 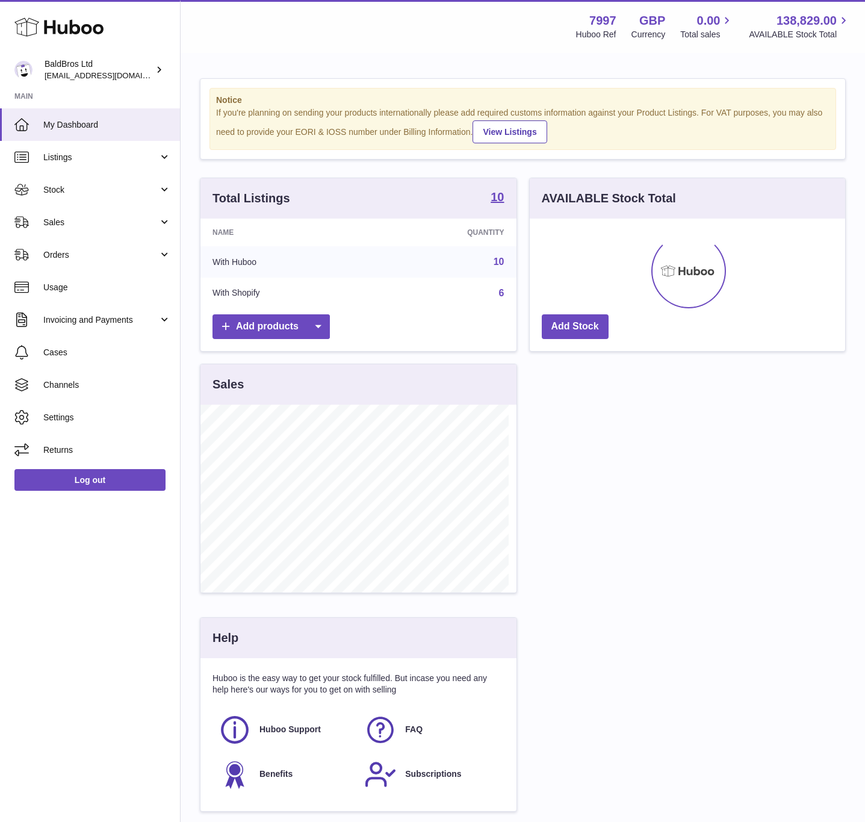 I want to click on span: Channels, so click(x=107, y=385).